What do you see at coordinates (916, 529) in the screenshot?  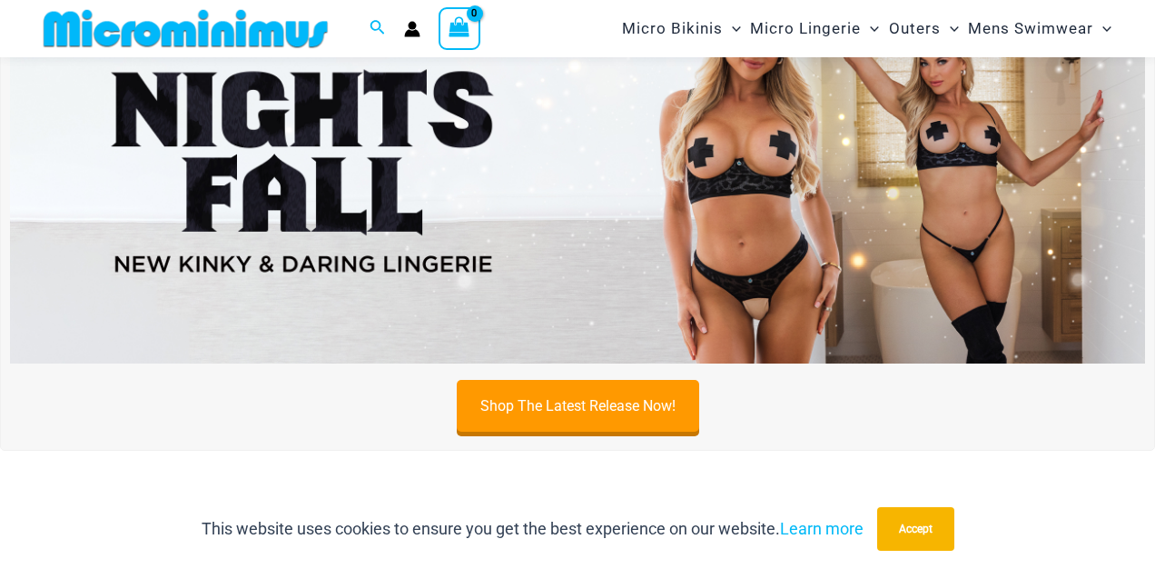 I see `button: Accept` at bounding box center [916, 529].